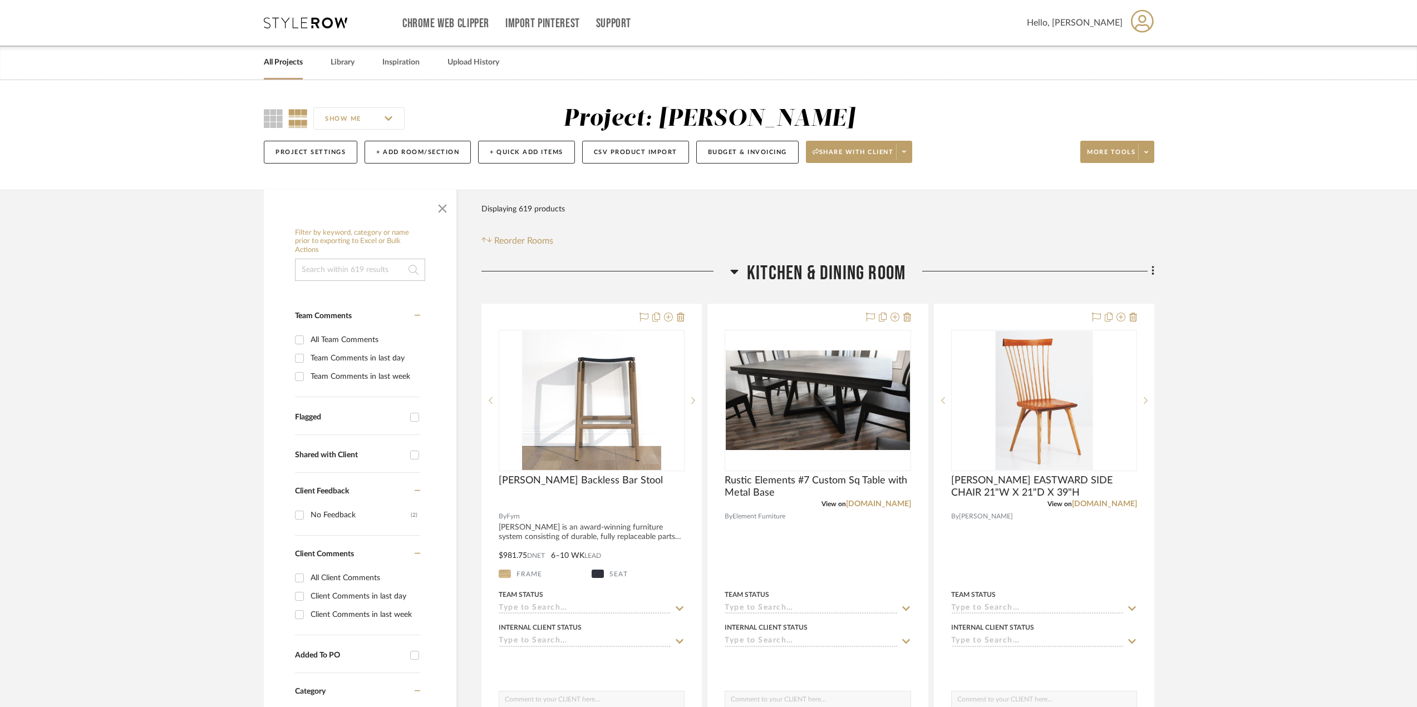 The height and width of the screenshot is (707, 1417). Describe the element at coordinates (360, 242) in the screenshot. I see `h6: Filter by keyword, category or name prior to exporting to Excel or Bulk Actions` at that location.